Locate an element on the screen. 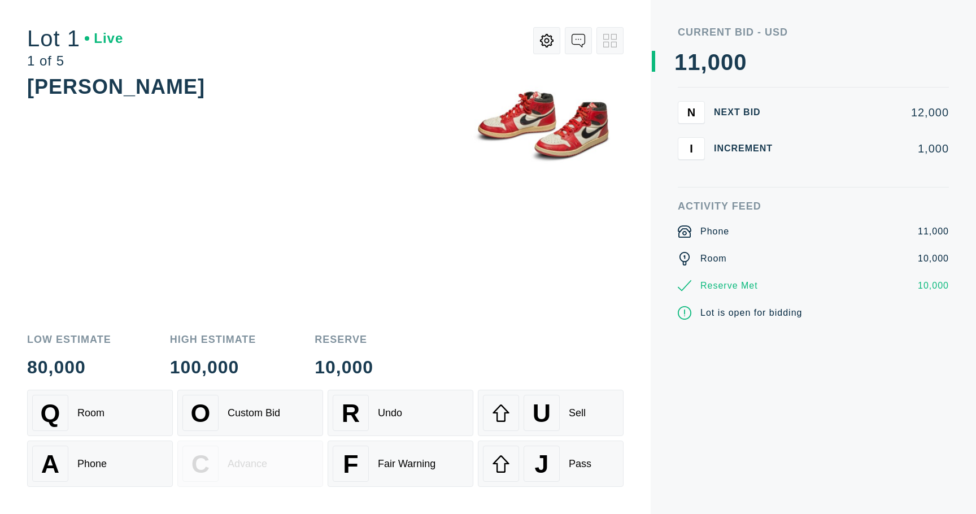 The height and width of the screenshot is (514, 976). div: 80,000 is located at coordinates (69, 367).